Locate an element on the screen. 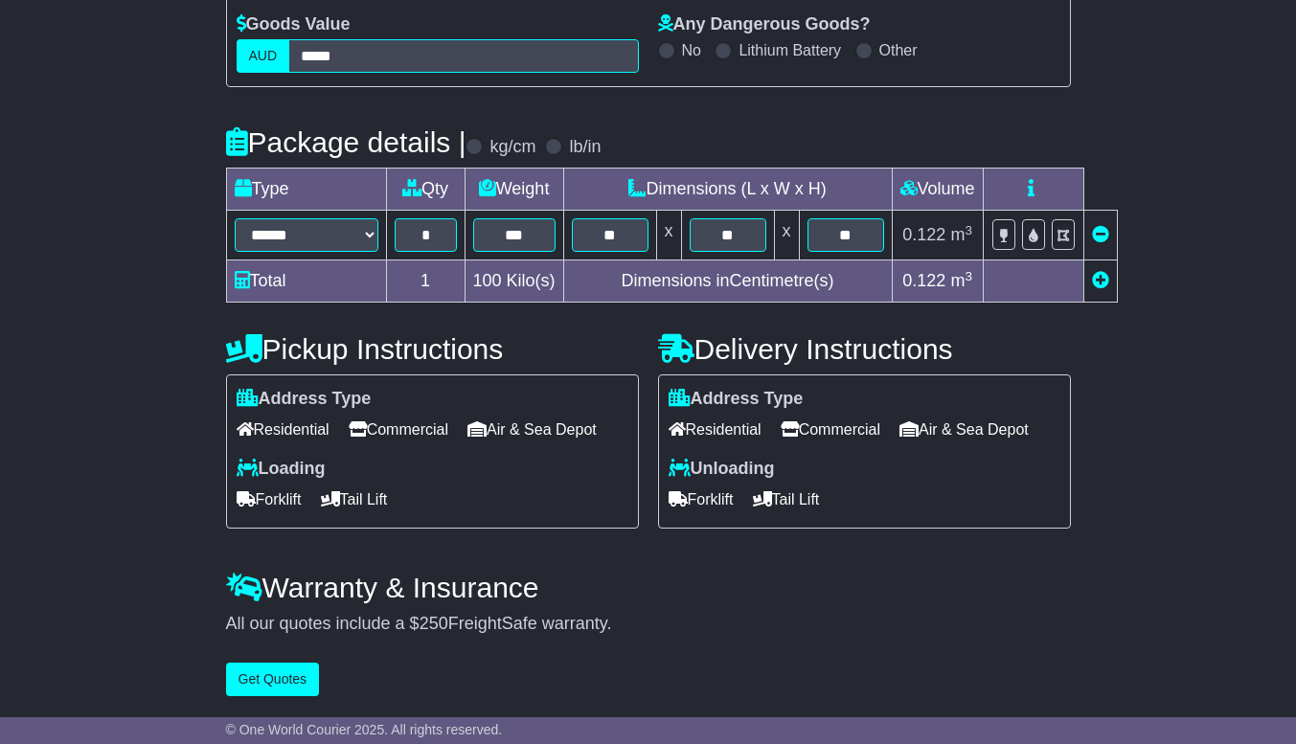  td: Type is located at coordinates (306, 190).